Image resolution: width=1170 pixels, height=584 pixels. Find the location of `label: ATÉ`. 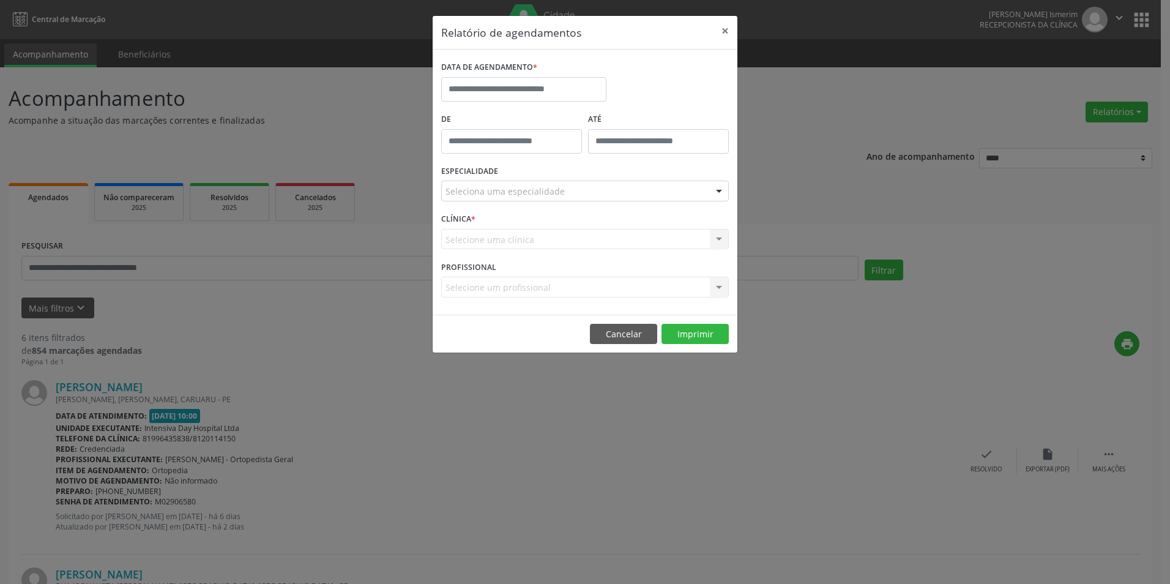

label: ATÉ is located at coordinates (658, 119).